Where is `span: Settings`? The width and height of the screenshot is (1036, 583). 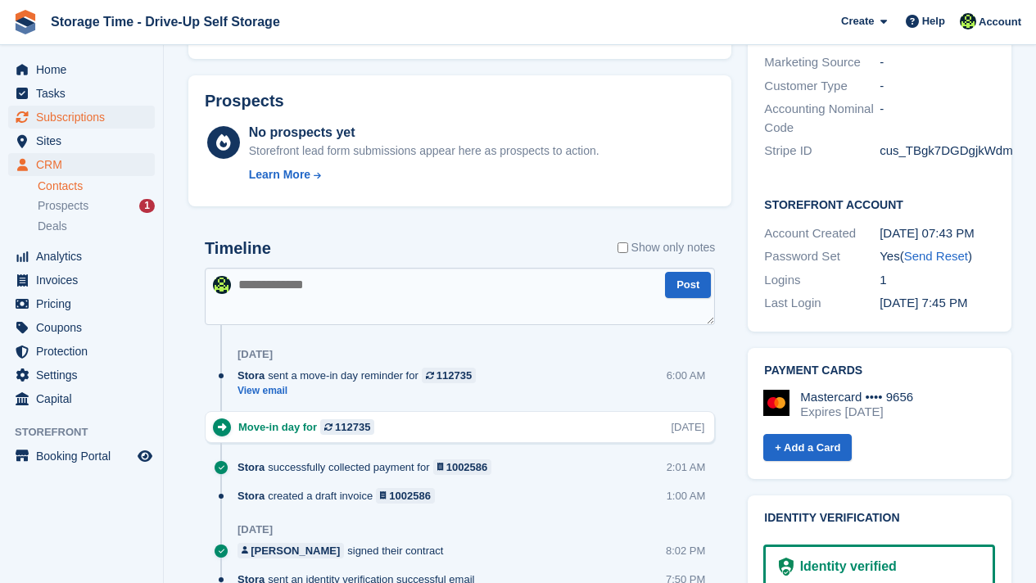 span: Settings is located at coordinates (85, 375).